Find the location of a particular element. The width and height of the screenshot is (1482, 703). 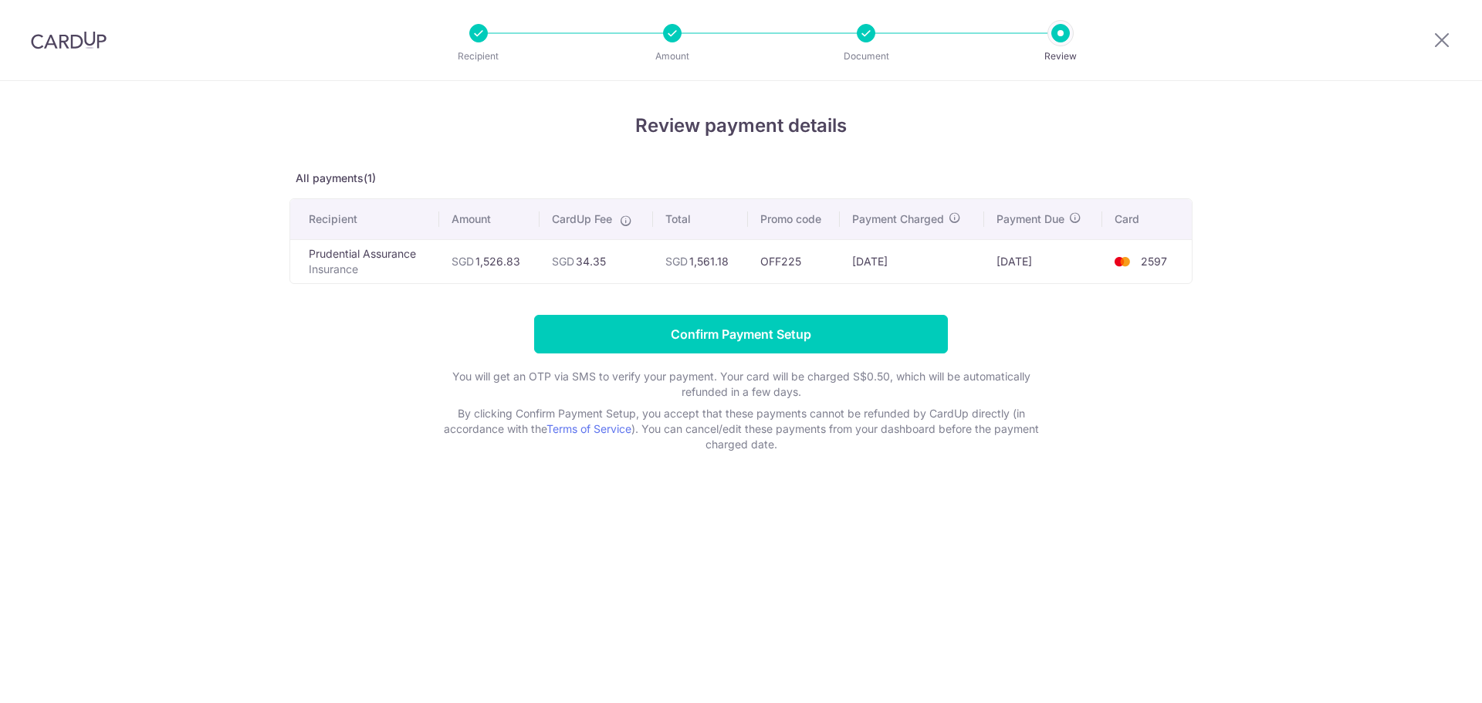

input: Confirm Payment Setup is located at coordinates (741, 334).